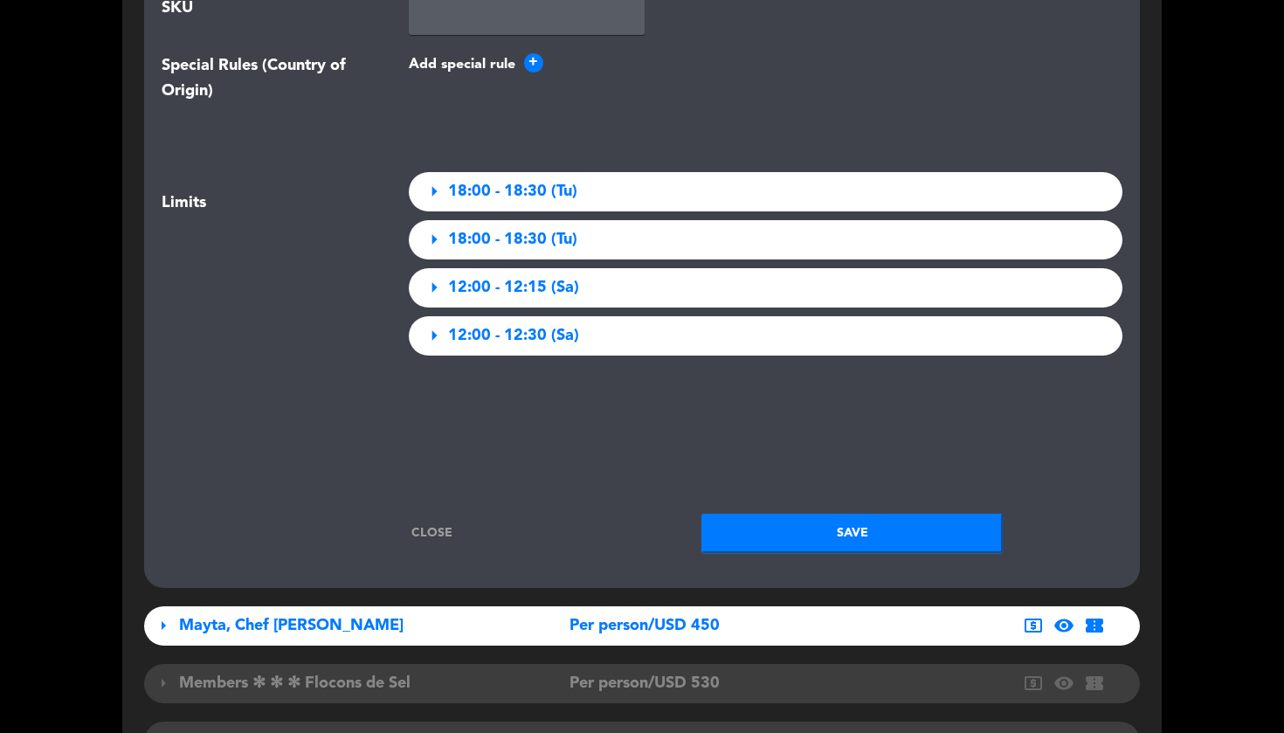  I want to click on a: Close, so click(432, 533).